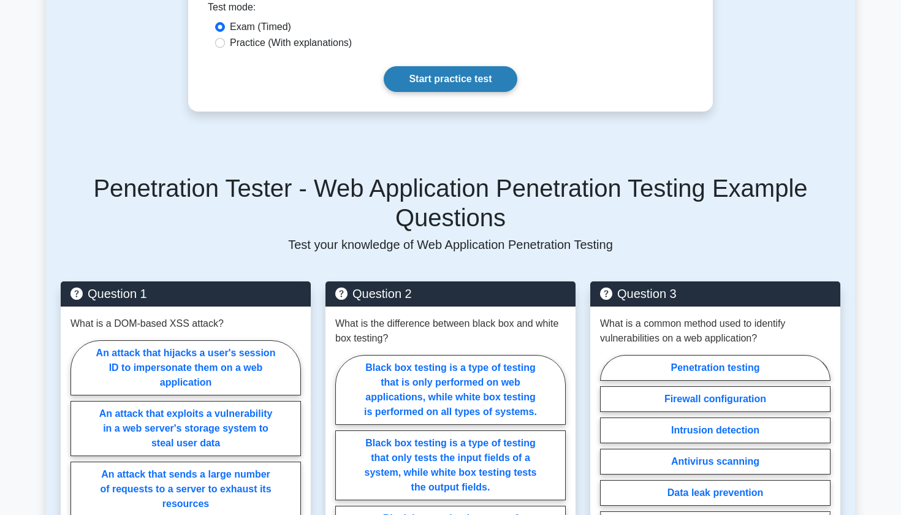 Image resolution: width=901 pixels, height=515 pixels. I want to click on label: Penetration testing, so click(716, 368).